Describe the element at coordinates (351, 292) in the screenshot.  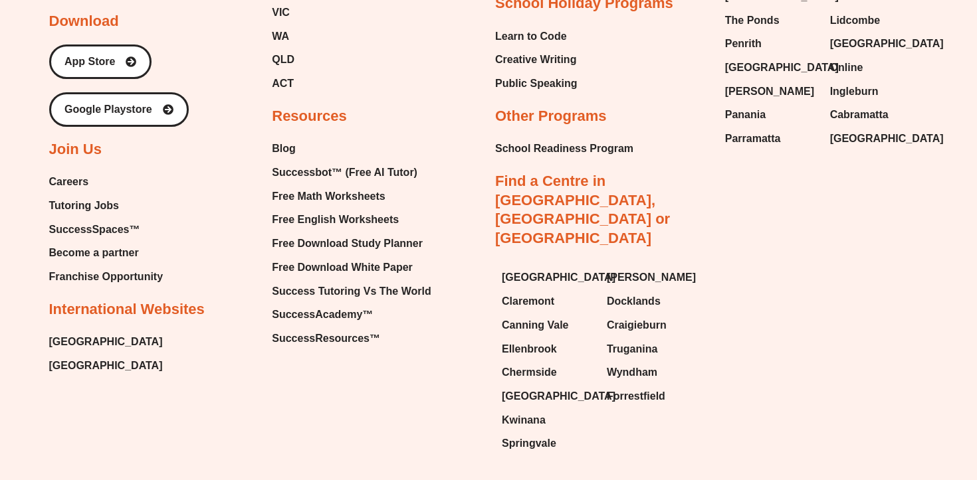
I see `span: Success Tutoring Vs The World` at that location.